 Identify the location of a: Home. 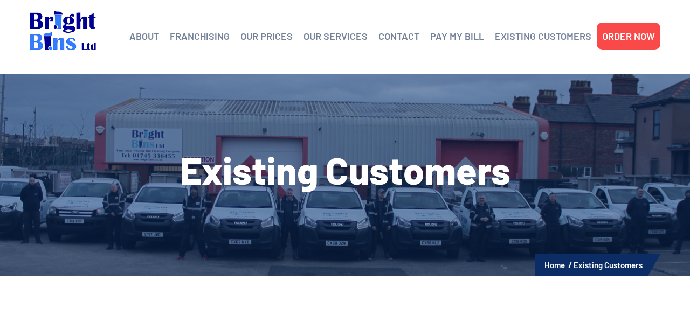
(555, 265).